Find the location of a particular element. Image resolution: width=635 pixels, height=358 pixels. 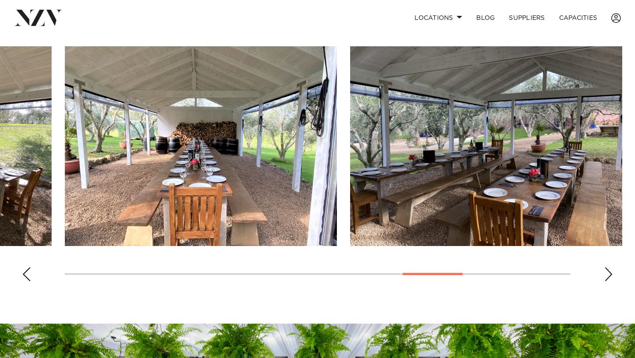

a: Locations is located at coordinates (438, 18).